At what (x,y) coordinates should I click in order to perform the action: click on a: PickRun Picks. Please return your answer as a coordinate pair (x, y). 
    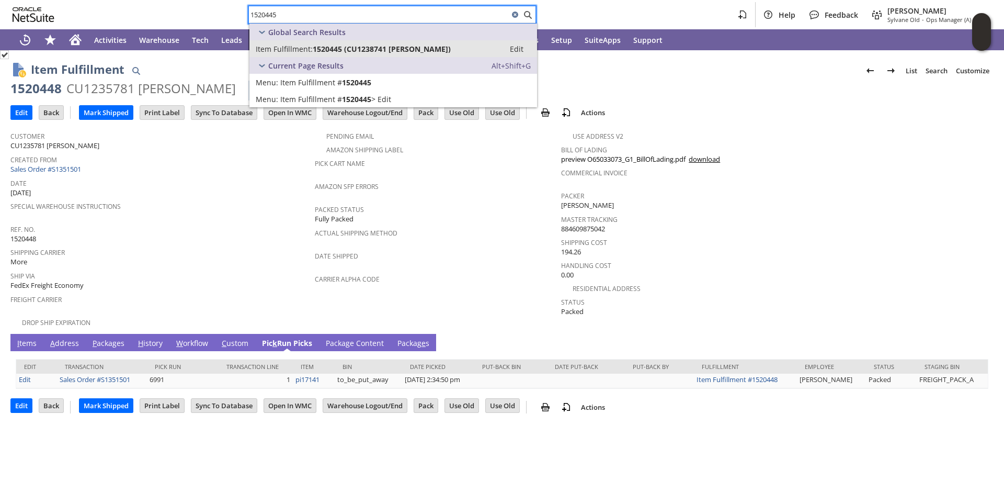
    Looking at the image, I should click on (287, 344).